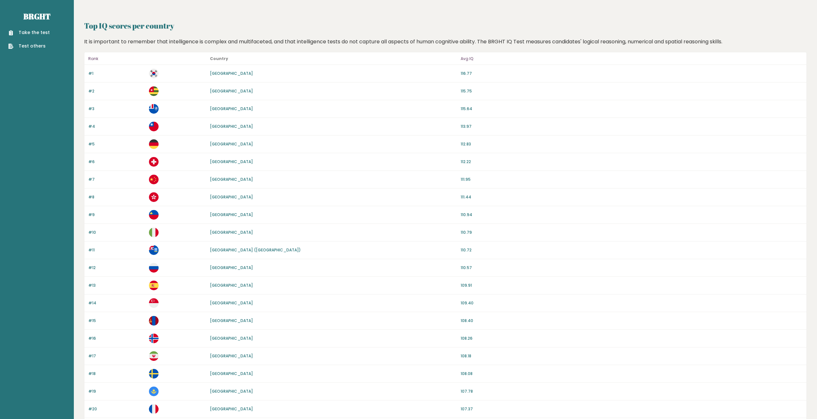 The height and width of the screenshot is (419, 817). Describe the element at coordinates (116, 356) in the screenshot. I see `p: #17` at that location.